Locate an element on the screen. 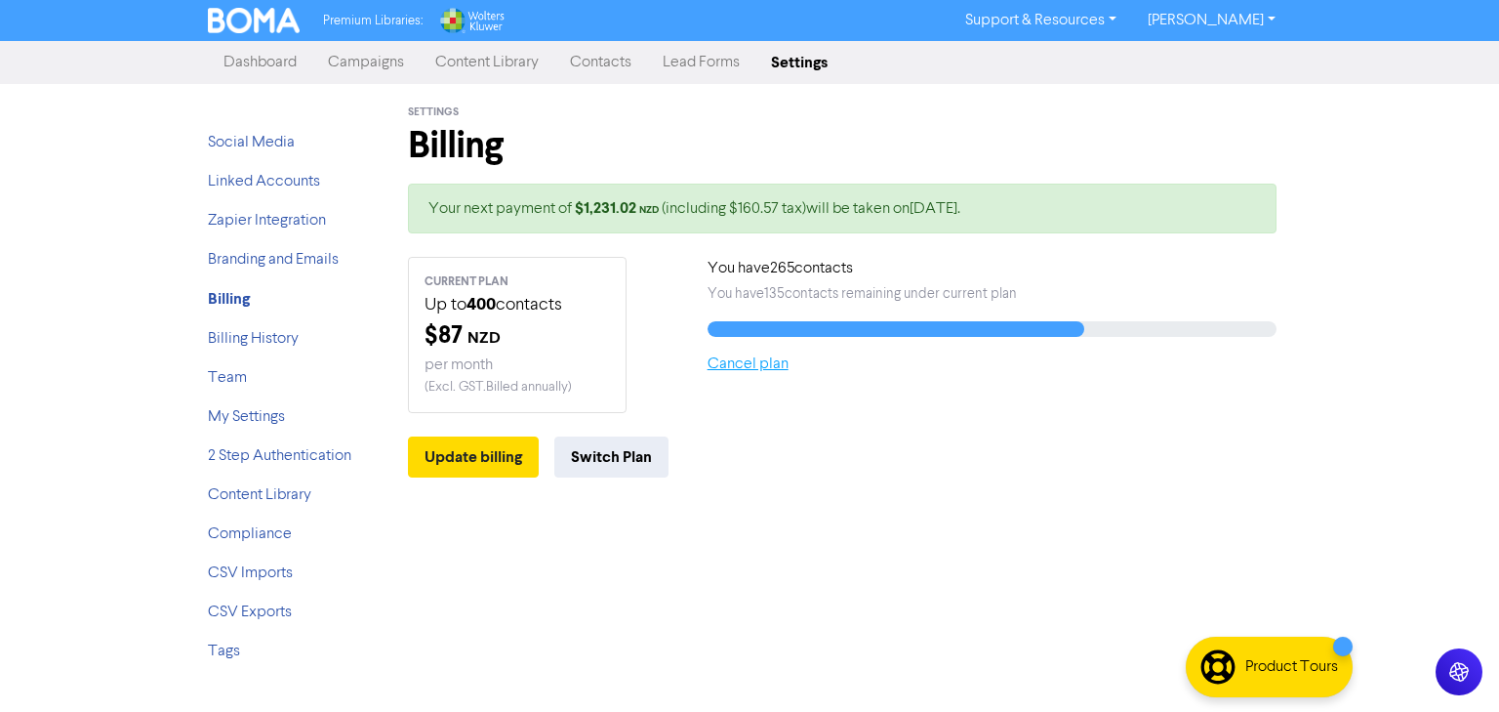  a: Billing History is located at coordinates (253, 339).